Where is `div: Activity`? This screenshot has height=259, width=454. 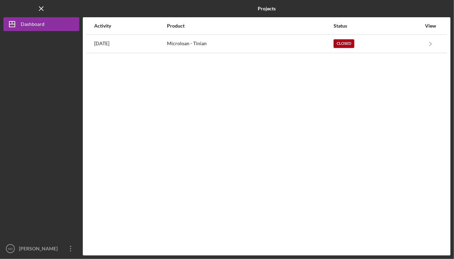 div: Activity is located at coordinates (130, 26).